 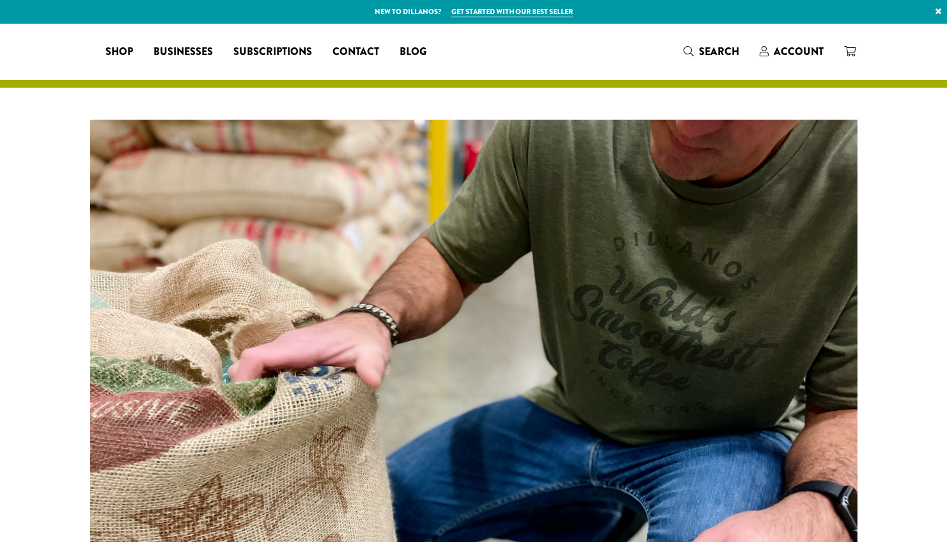 What do you see at coordinates (119, 52) in the screenshot?
I see `span: Shop` at bounding box center [119, 52].